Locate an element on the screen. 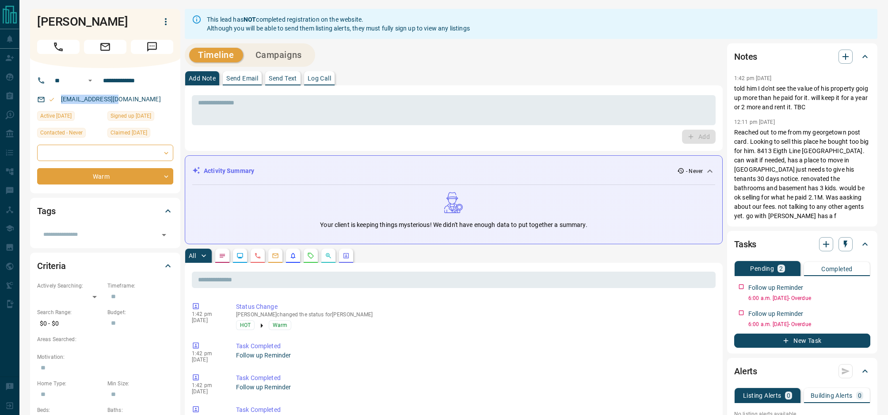 The image size is (888, 415). svg: Calls is located at coordinates (258, 256).